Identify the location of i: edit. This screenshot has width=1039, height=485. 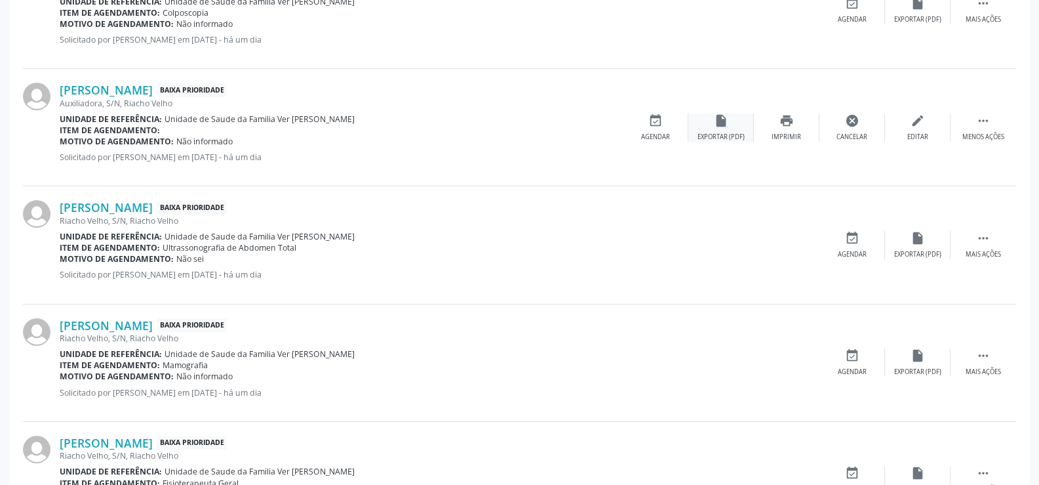
(918, 121).